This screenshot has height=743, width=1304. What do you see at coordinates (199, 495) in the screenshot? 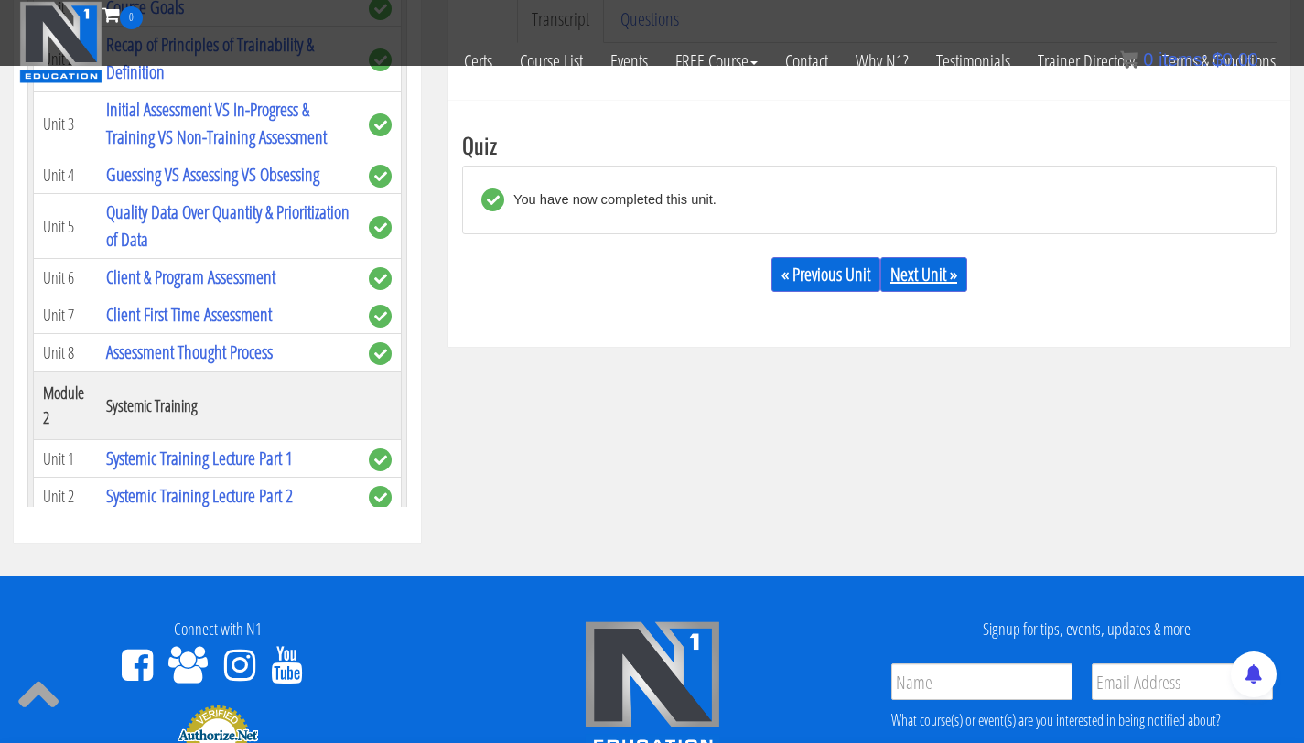
I see `a: Systemic Training Lecture Part 2` at bounding box center [199, 495].